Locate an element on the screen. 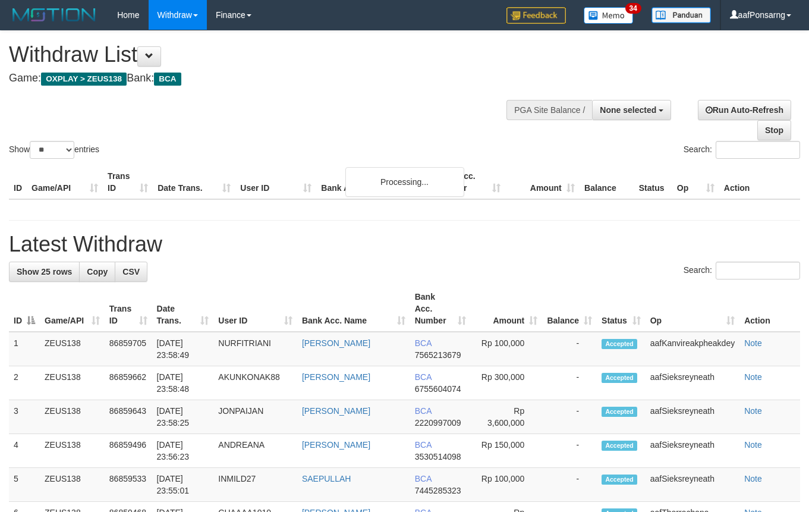  td: 2 is located at coordinates (24, 383).